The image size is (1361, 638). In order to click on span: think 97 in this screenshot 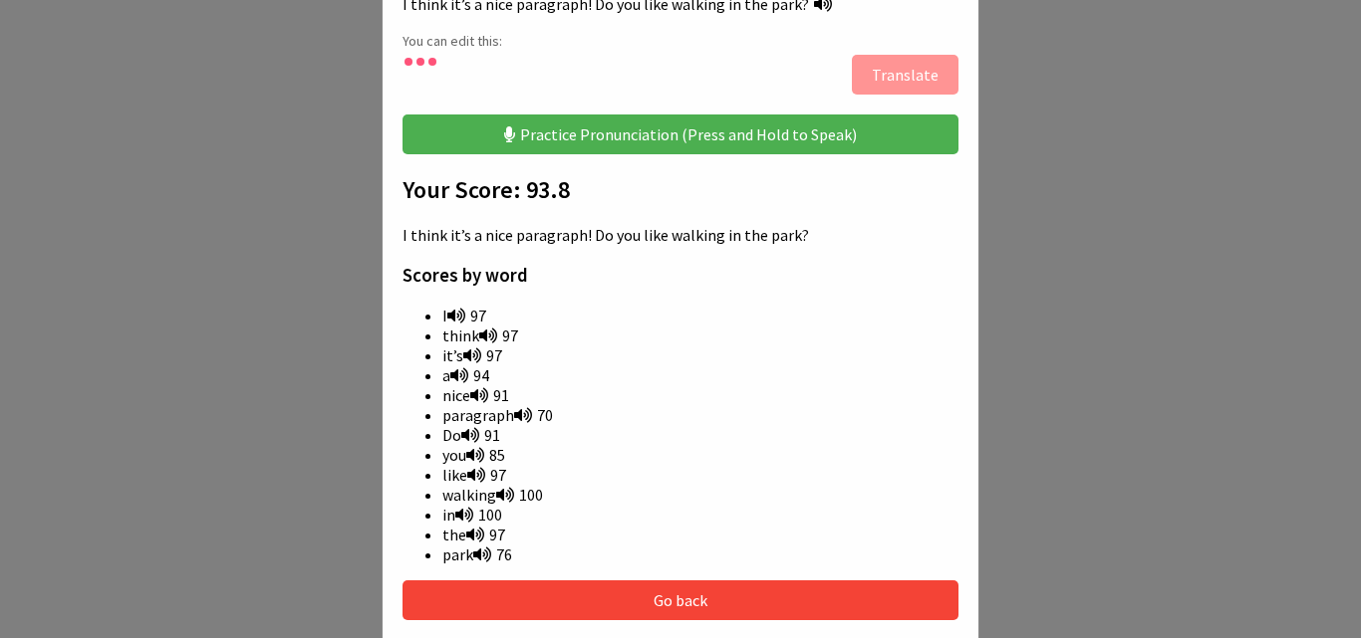, I will do `click(480, 336)`.